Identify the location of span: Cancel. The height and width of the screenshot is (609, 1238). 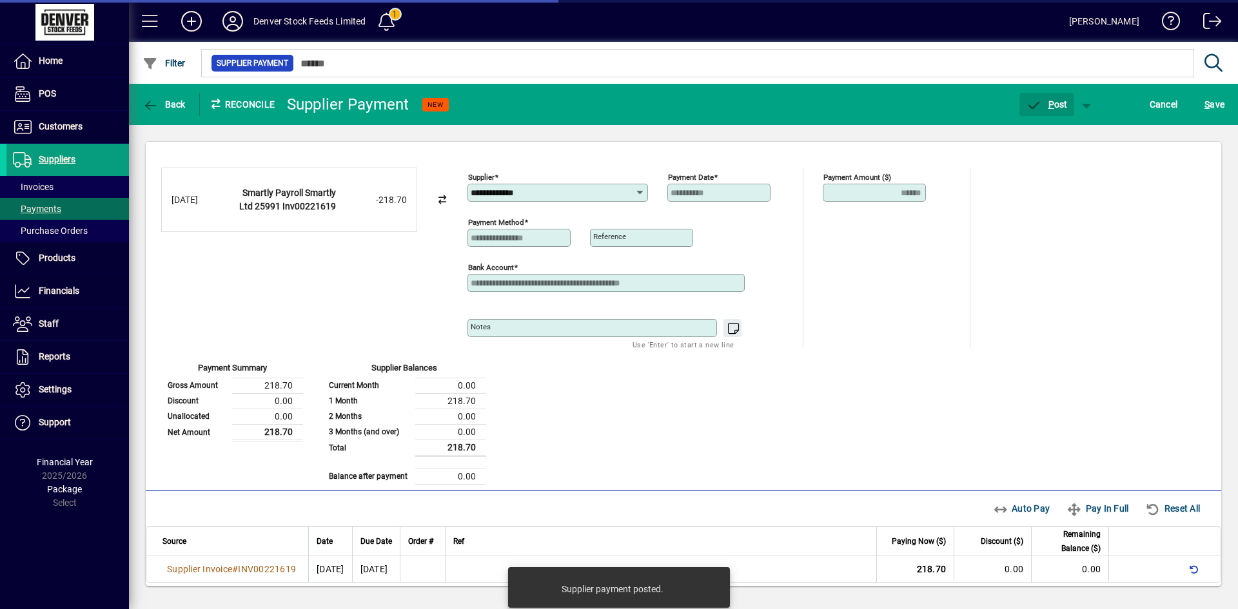
(1164, 104).